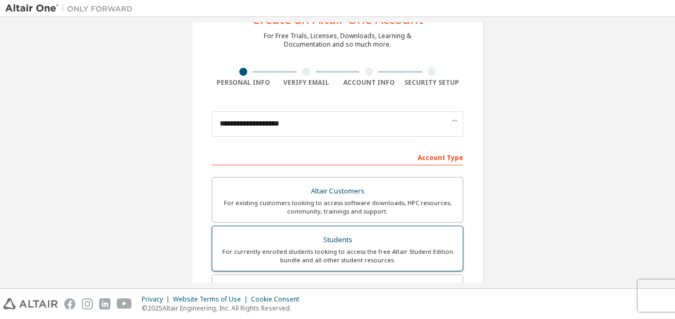 The width and height of the screenshot is (675, 319). I want to click on div: Create an Altair One Account, so click(337, 19).